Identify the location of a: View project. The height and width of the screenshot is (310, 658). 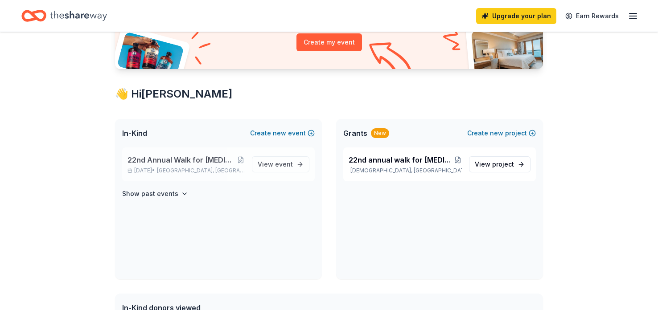
(499, 164).